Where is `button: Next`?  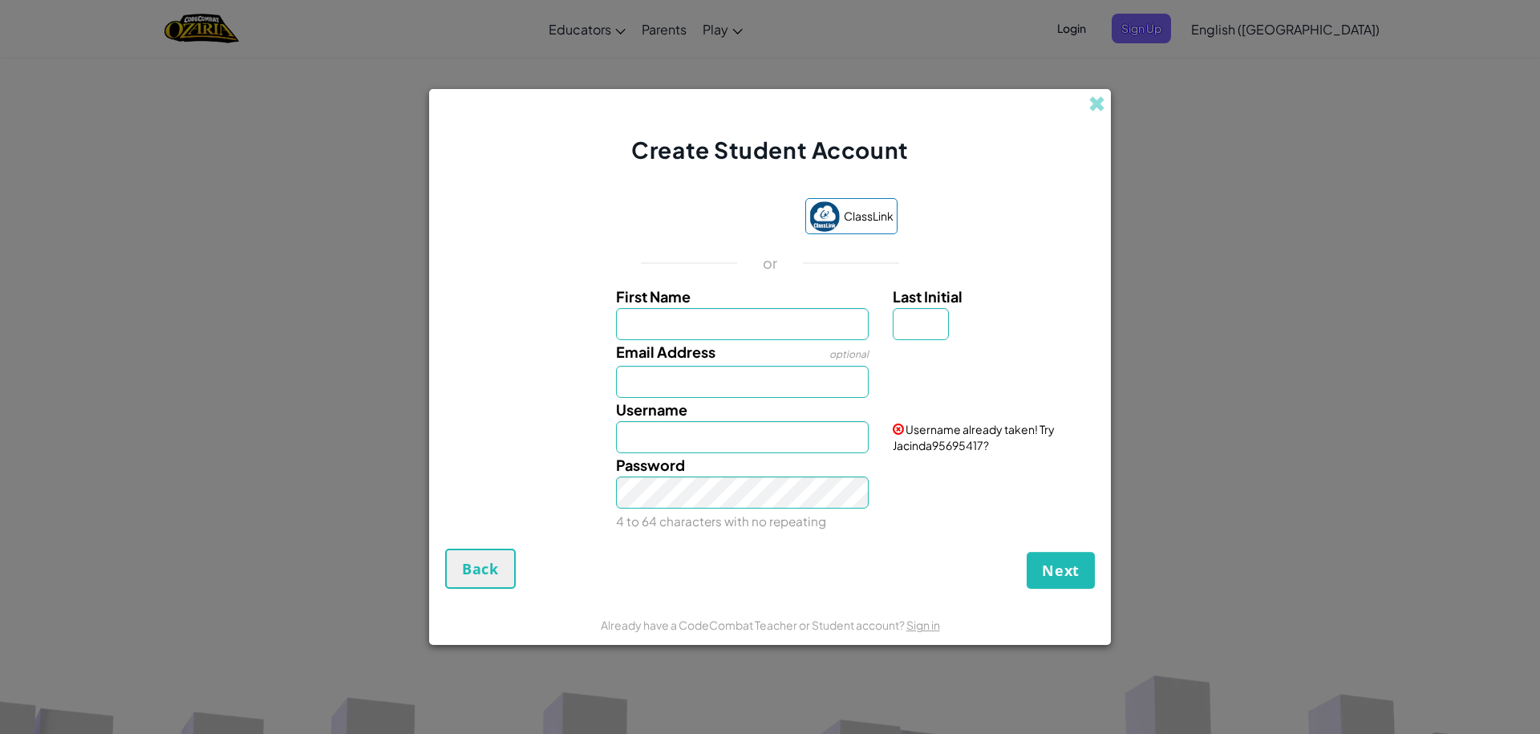 button: Next is located at coordinates (1060, 570).